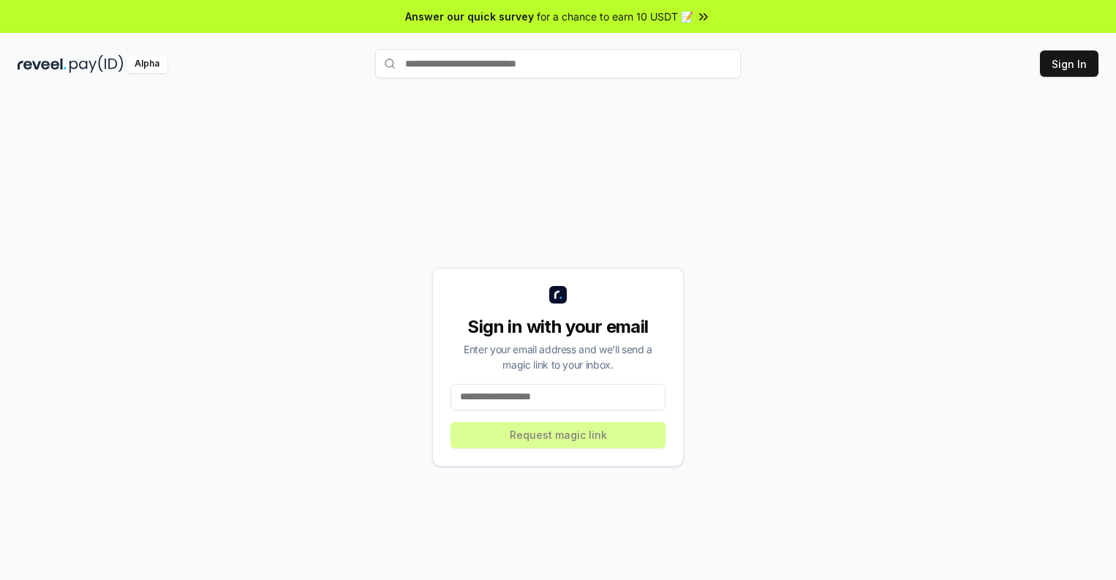 The height and width of the screenshot is (580, 1116). I want to click on span: for a chance to earn 10 USDT 📝, so click(615, 16).